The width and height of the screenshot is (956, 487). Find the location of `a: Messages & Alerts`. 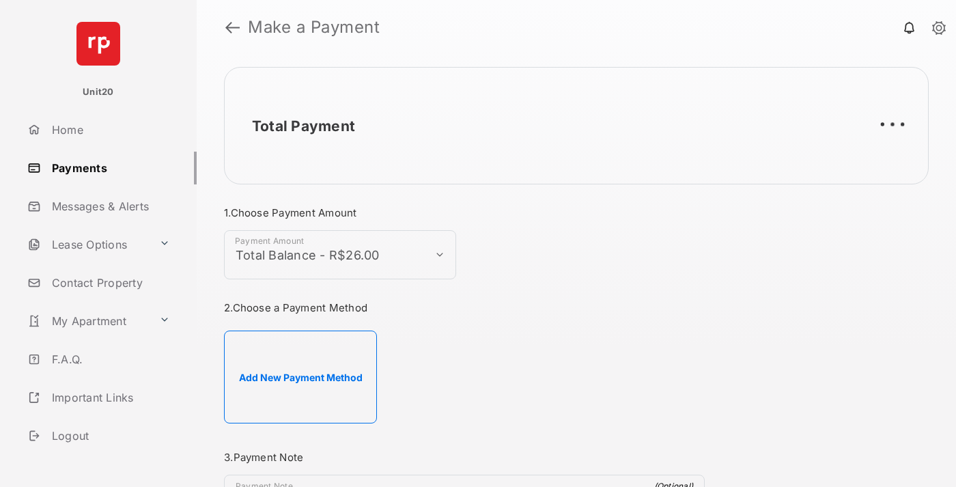

a: Messages & Alerts is located at coordinates (109, 206).